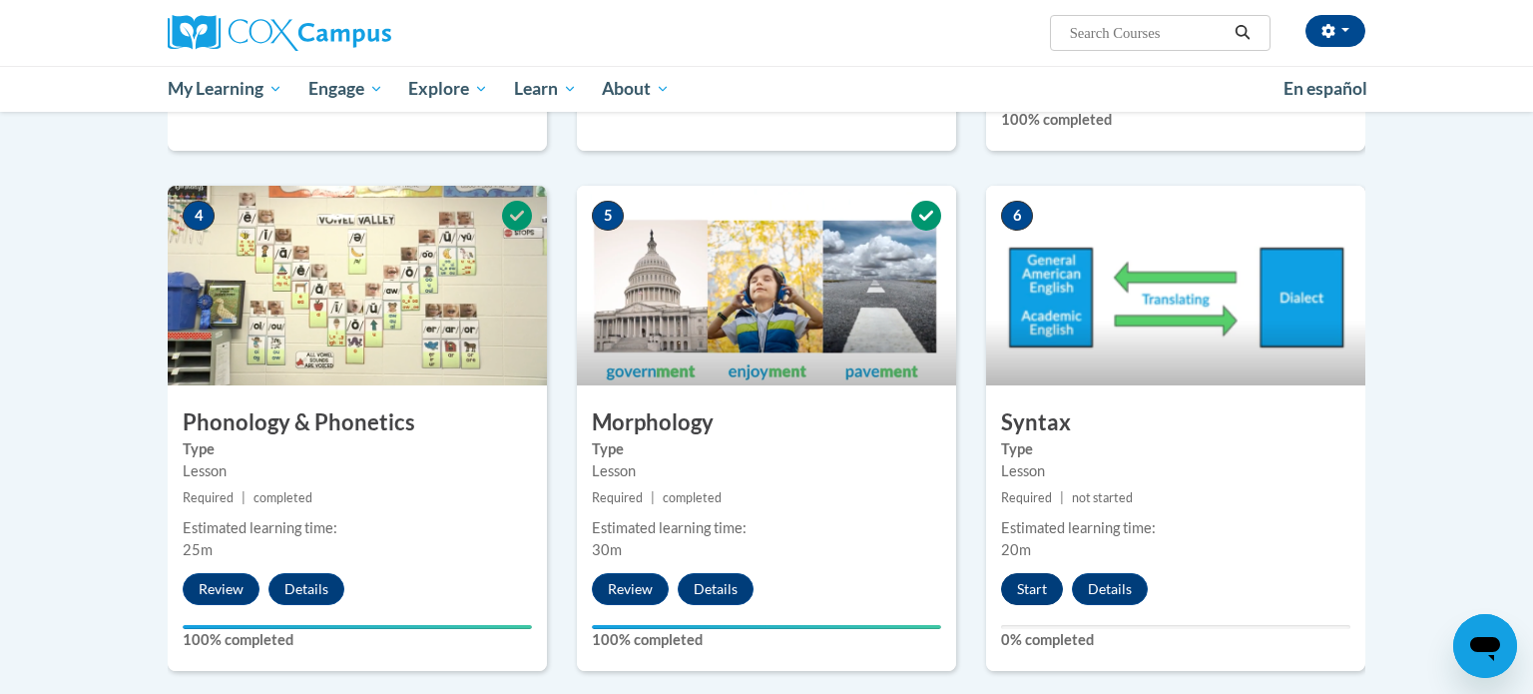  What do you see at coordinates (637, 89) in the screenshot?
I see `a: About` at bounding box center [637, 89].